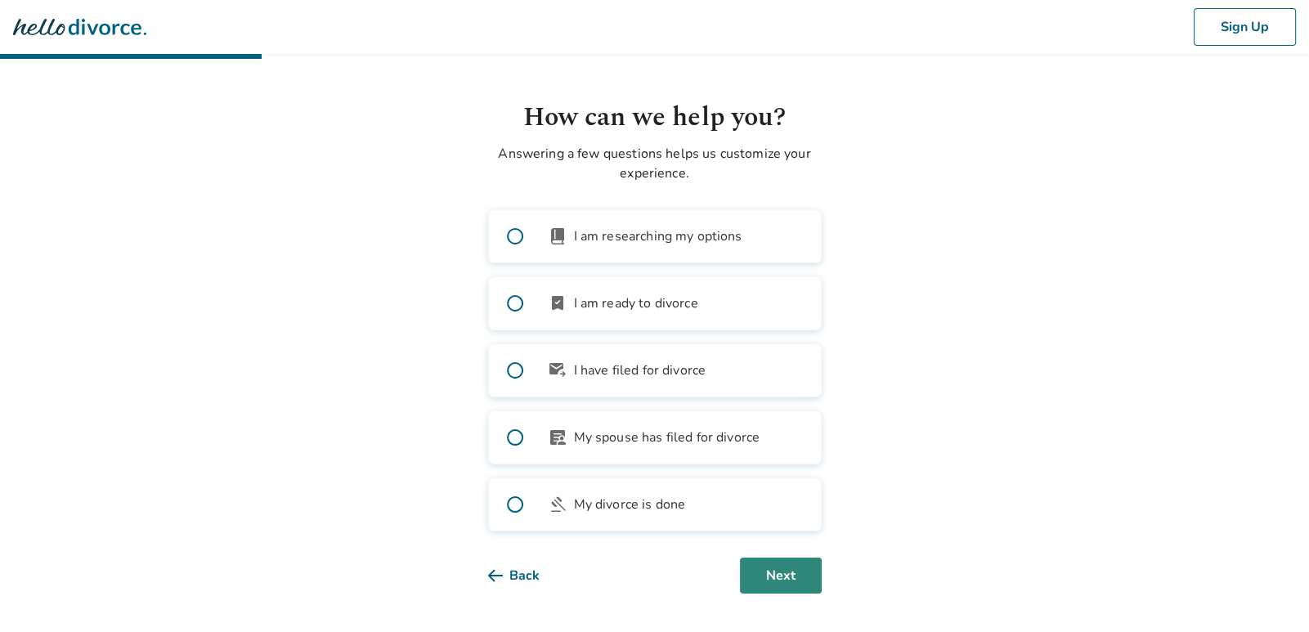 The height and width of the screenshot is (632, 1309). What do you see at coordinates (629, 504) in the screenshot?
I see `span: My divorce is done` at bounding box center [629, 504].